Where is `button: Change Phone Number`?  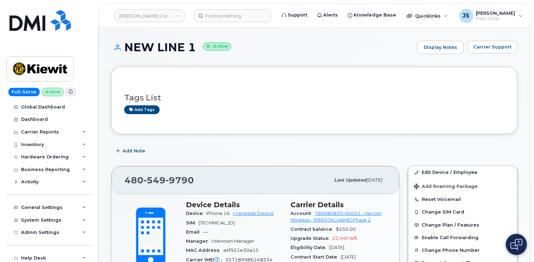
button: Change Phone Number is located at coordinates (463, 250).